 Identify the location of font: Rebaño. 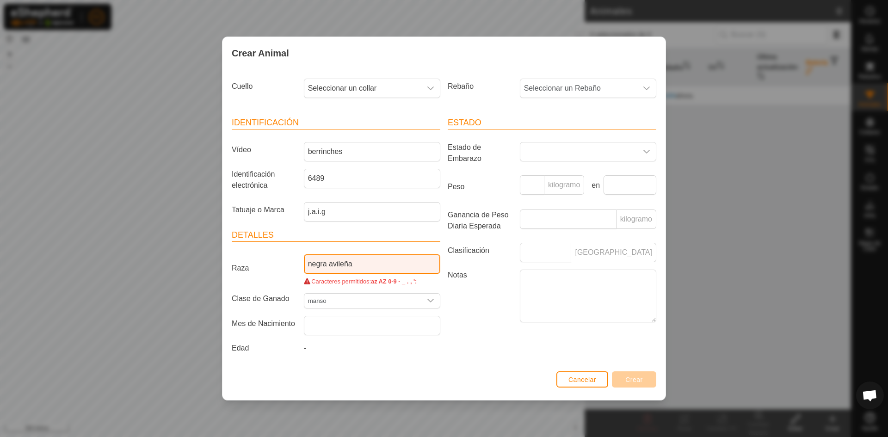
(461, 86).